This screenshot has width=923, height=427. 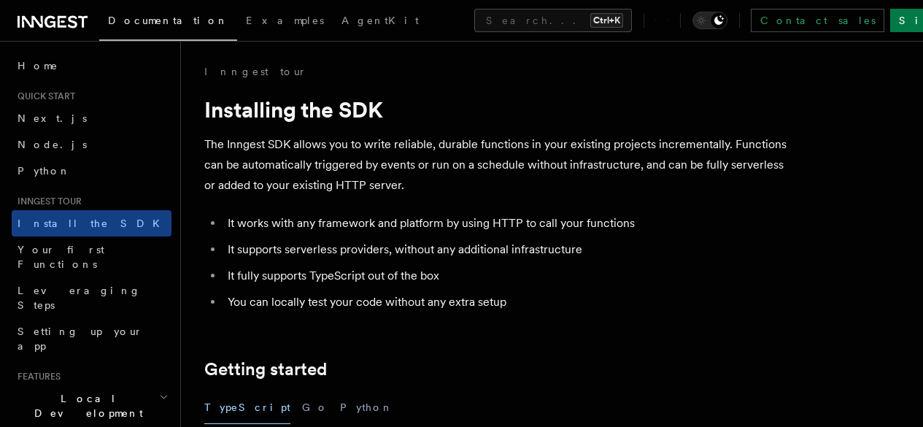 I want to click on a: Examples, so click(x=285, y=22).